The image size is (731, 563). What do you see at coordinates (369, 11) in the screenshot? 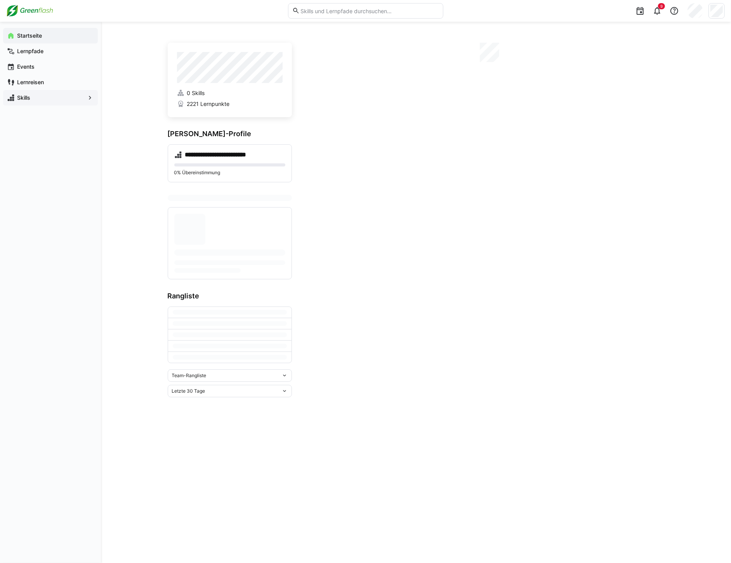
I see `input: Skills und Lernpfade durchsuchen…` at bounding box center [369, 11].